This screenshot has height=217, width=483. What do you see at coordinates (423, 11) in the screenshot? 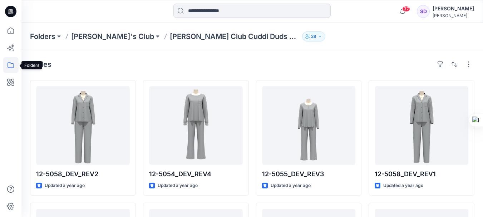
I see `div: SD` at bounding box center [423, 11].